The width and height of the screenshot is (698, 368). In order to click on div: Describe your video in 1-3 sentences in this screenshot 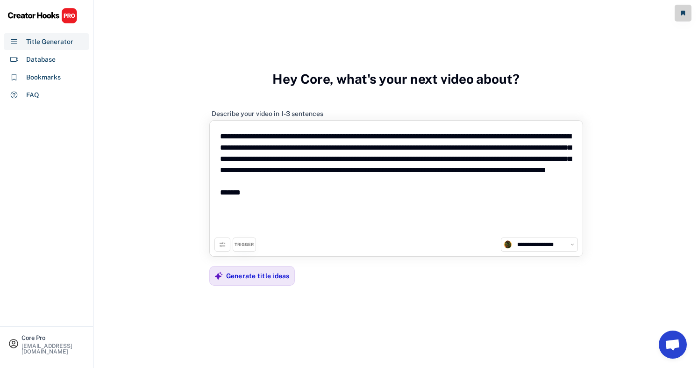, I will do `click(267, 114)`.